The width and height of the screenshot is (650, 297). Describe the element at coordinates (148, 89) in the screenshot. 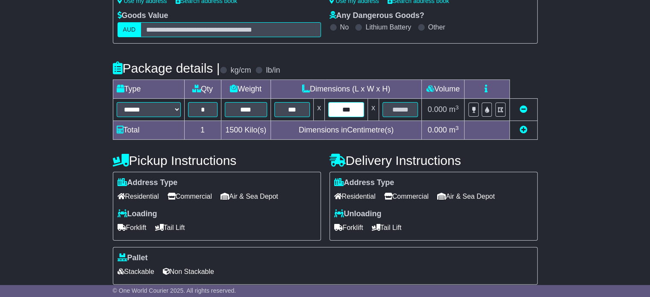

I see `td: Type` at that location.